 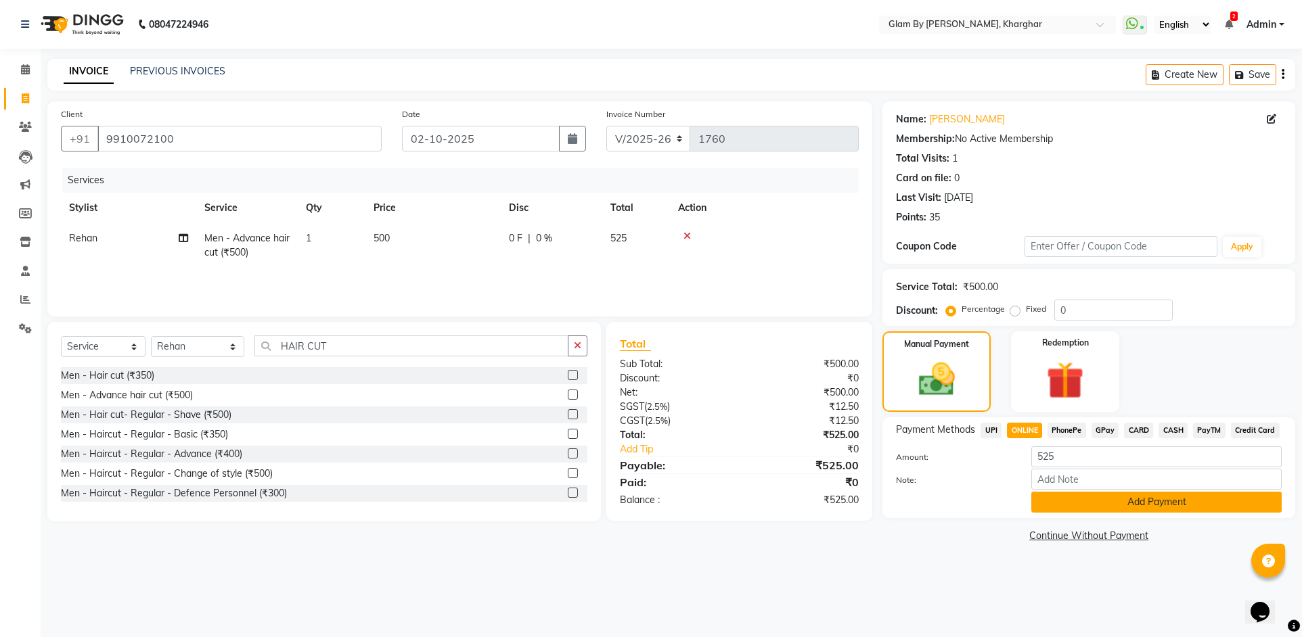 I want to click on button: Apply, so click(x=1242, y=247).